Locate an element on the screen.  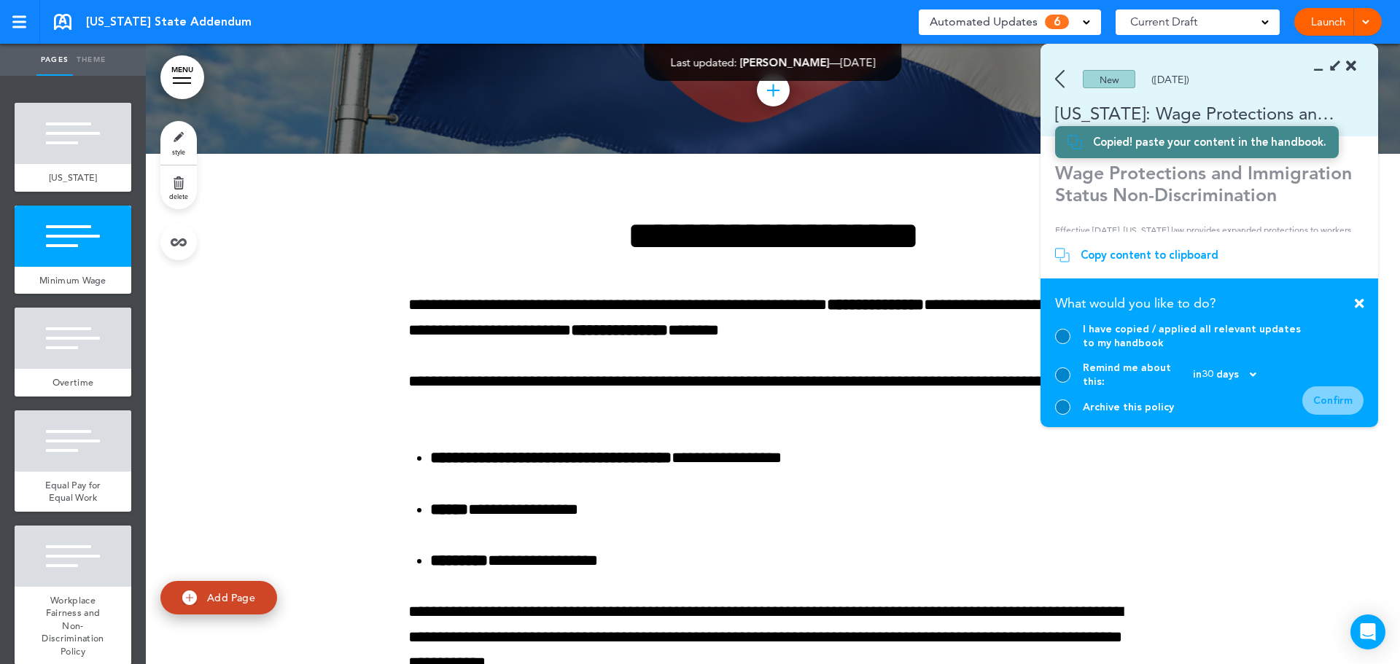
strong: Wage Protections and Immigration Status Non-Discrimination is located at coordinates (1203, 184).